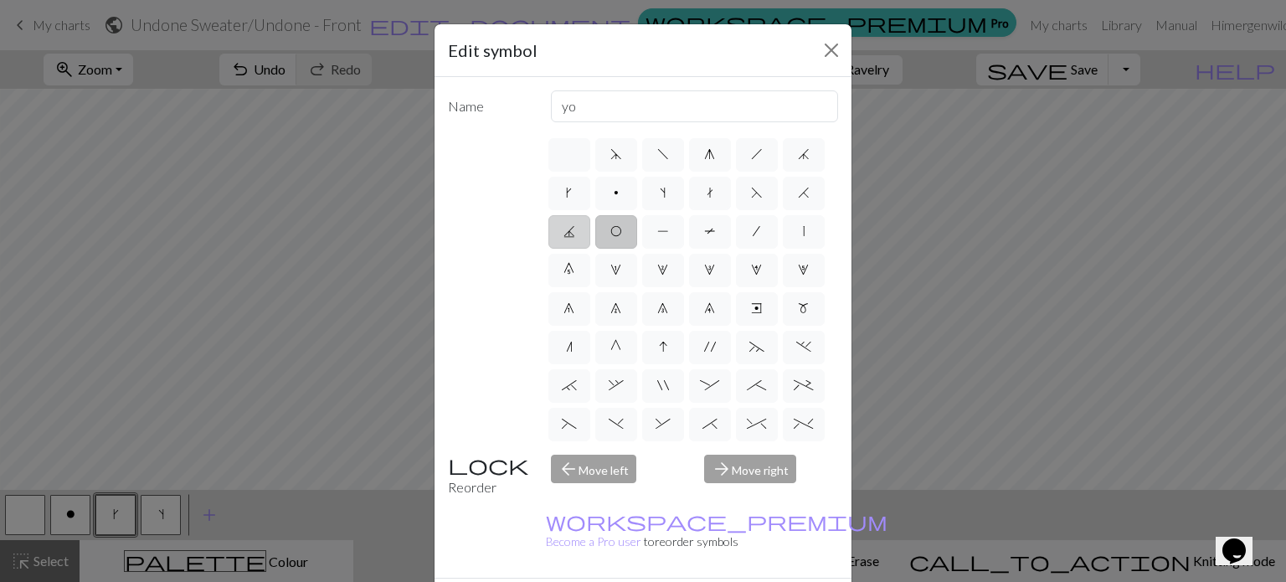  I want to click on span: g, so click(709, 154).